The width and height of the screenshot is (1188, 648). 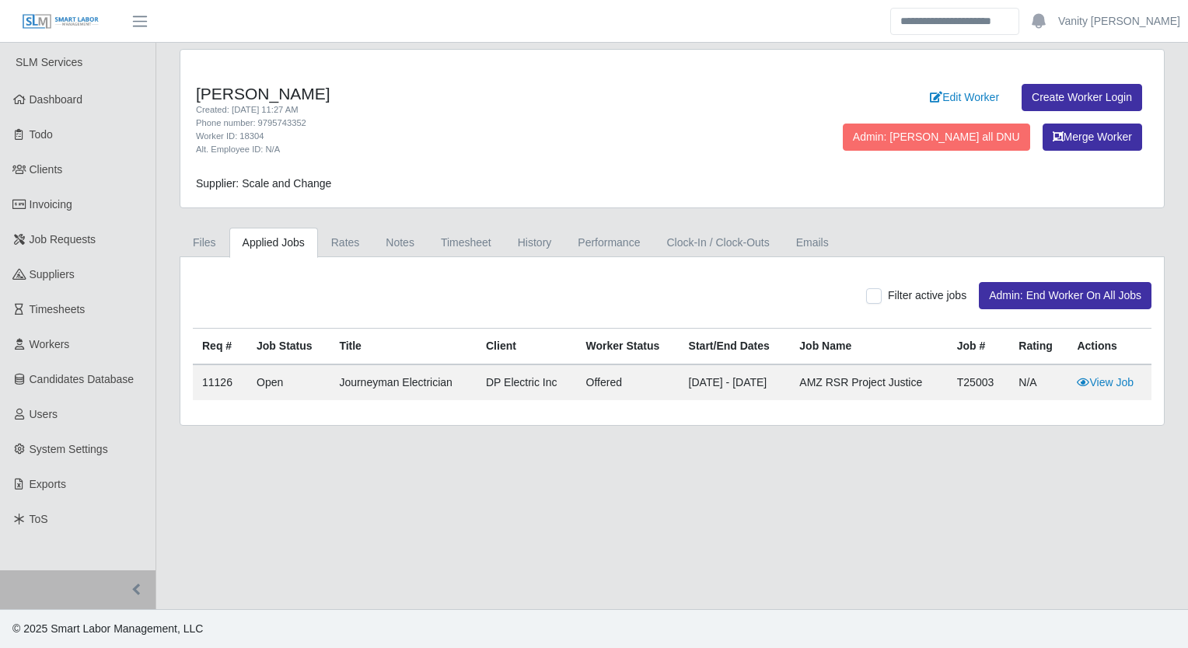 What do you see at coordinates (526, 383) in the screenshot?
I see `td: DP Electric Inc` at bounding box center [526, 383].